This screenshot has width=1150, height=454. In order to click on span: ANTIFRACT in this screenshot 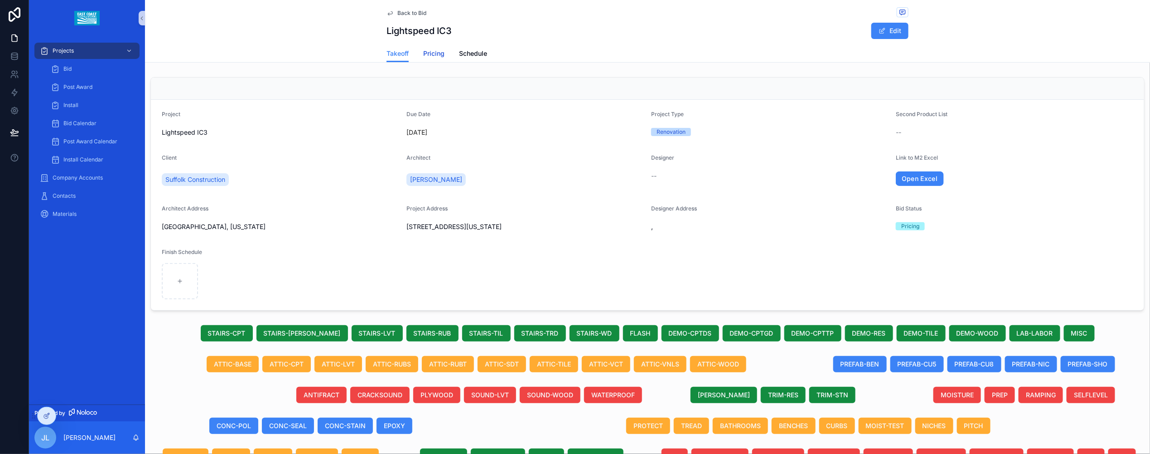, I will do `click(321, 395)`.